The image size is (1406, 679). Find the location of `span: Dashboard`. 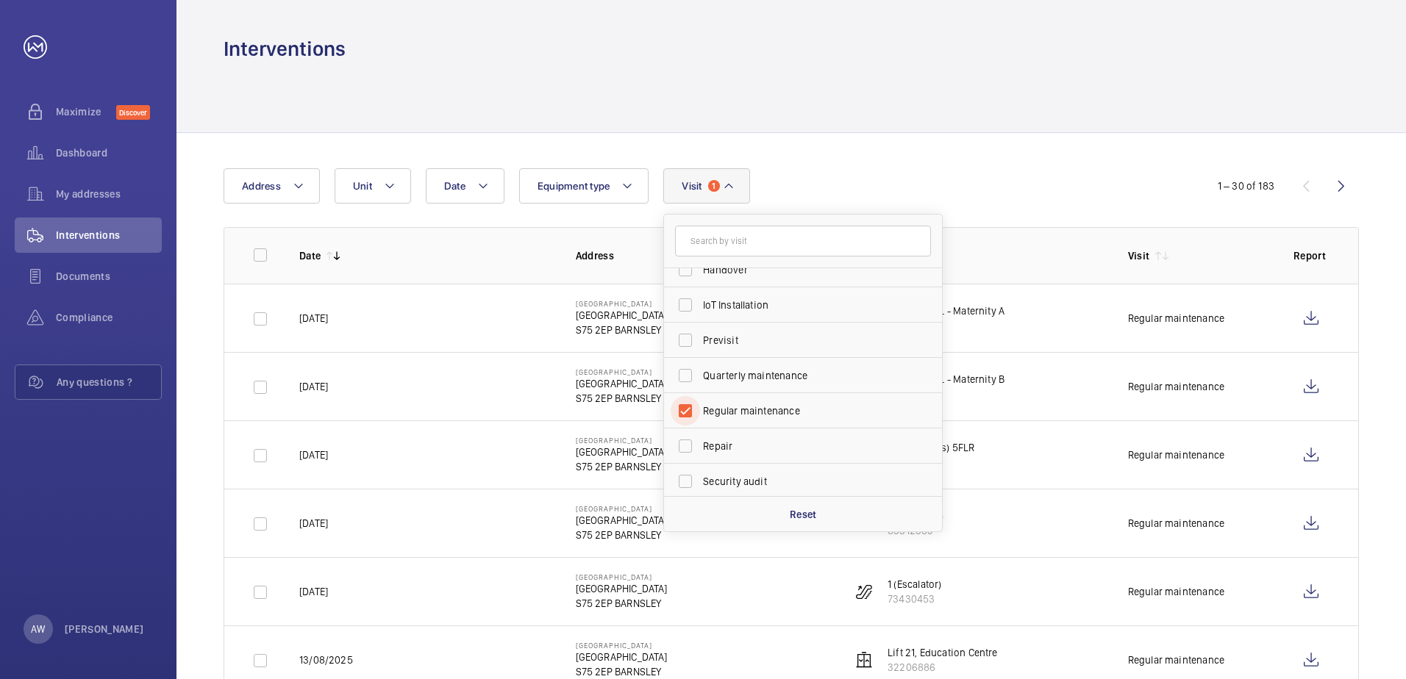

span: Dashboard is located at coordinates (109, 153).